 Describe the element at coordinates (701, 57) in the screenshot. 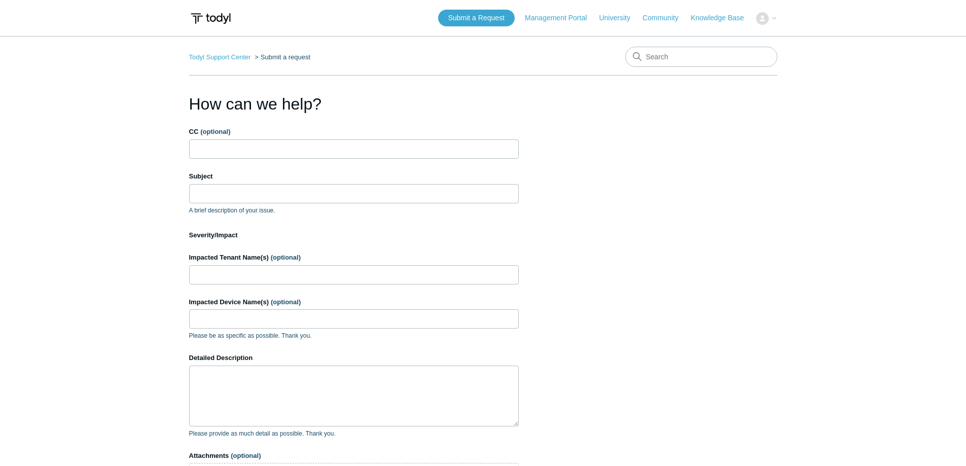

I see `input: Search` at that location.